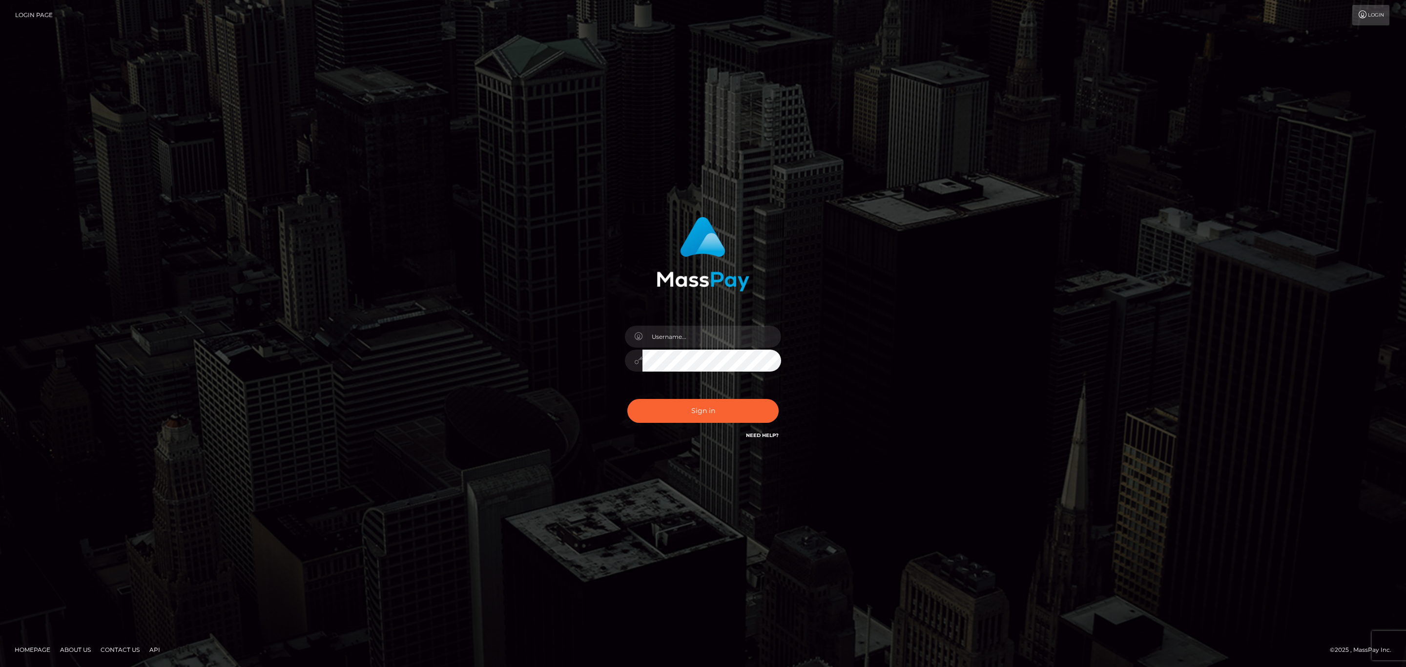 This screenshot has height=667, width=1406. What do you see at coordinates (120, 649) in the screenshot?
I see `a: Contact Us` at bounding box center [120, 649].